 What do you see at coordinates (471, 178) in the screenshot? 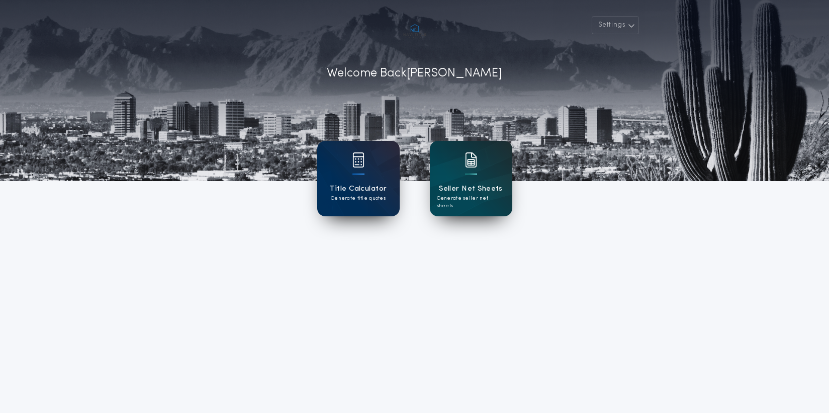
I see `a: card iconSeller Net SheetsGenerate seller net sheets` at bounding box center [471, 178].